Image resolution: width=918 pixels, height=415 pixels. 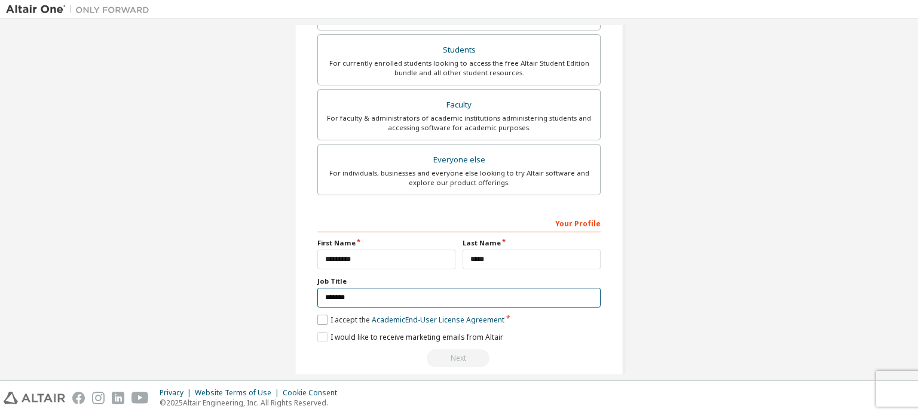 I want to click on div: For individuals, businesses and everyone else looking to try Altair software and explore our prod..., so click(x=459, y=178).